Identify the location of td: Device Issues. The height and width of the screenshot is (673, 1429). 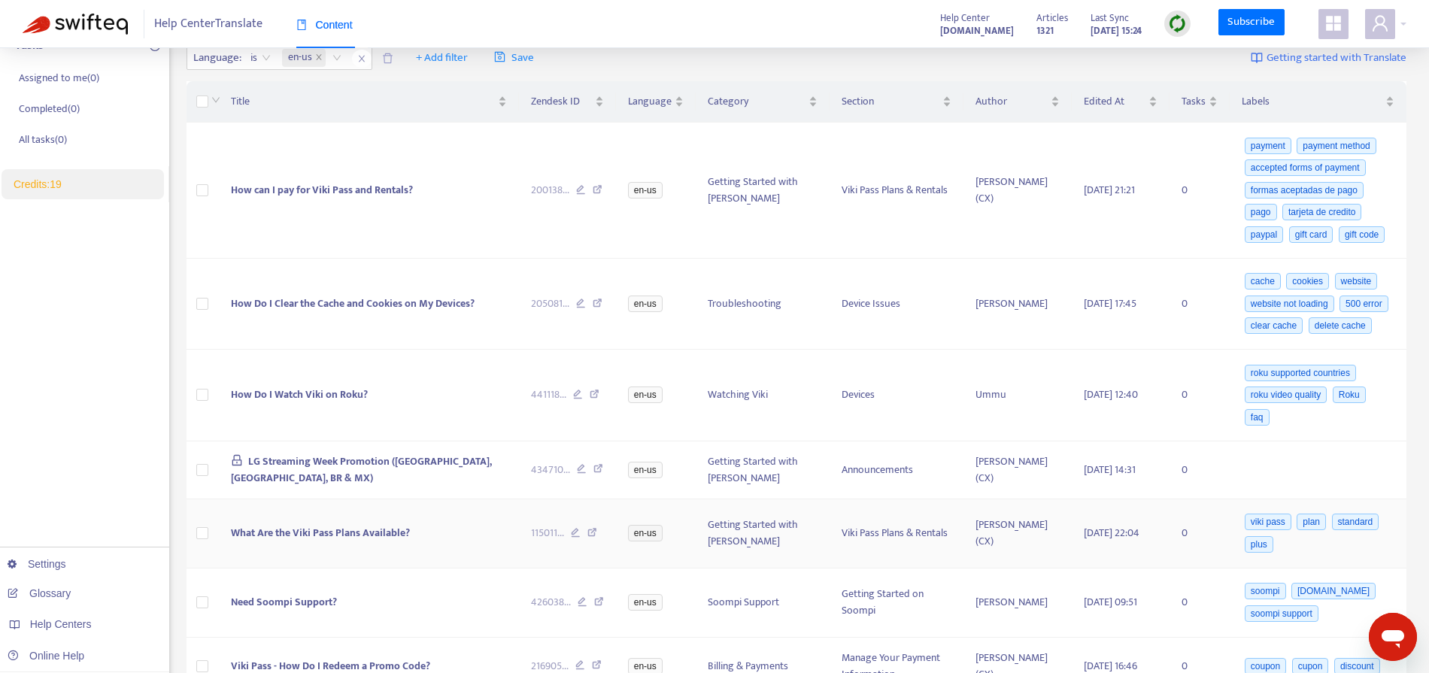
(896, 305).